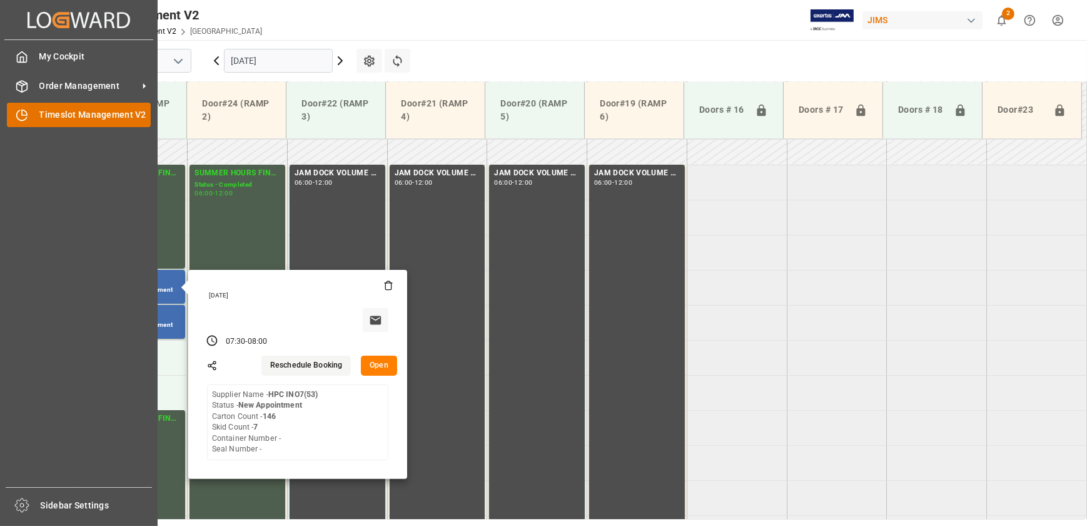 This screenshot has height=526, width=1087. I want to click on div: Timeslot Management V2, so click(158, 15).